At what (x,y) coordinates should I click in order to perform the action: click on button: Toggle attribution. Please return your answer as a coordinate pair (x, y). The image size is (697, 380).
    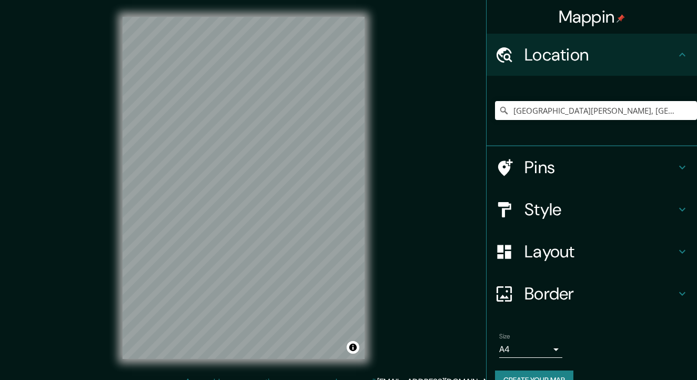
    Looking at the image, I should click on (353, 347).